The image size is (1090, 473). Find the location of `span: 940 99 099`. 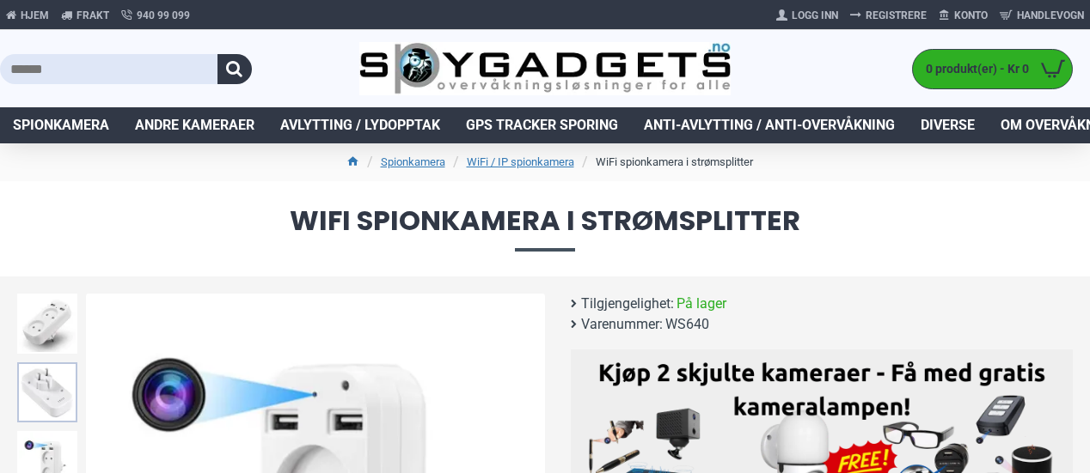

span: 940 99 099 is located at coordinates (163, 15).